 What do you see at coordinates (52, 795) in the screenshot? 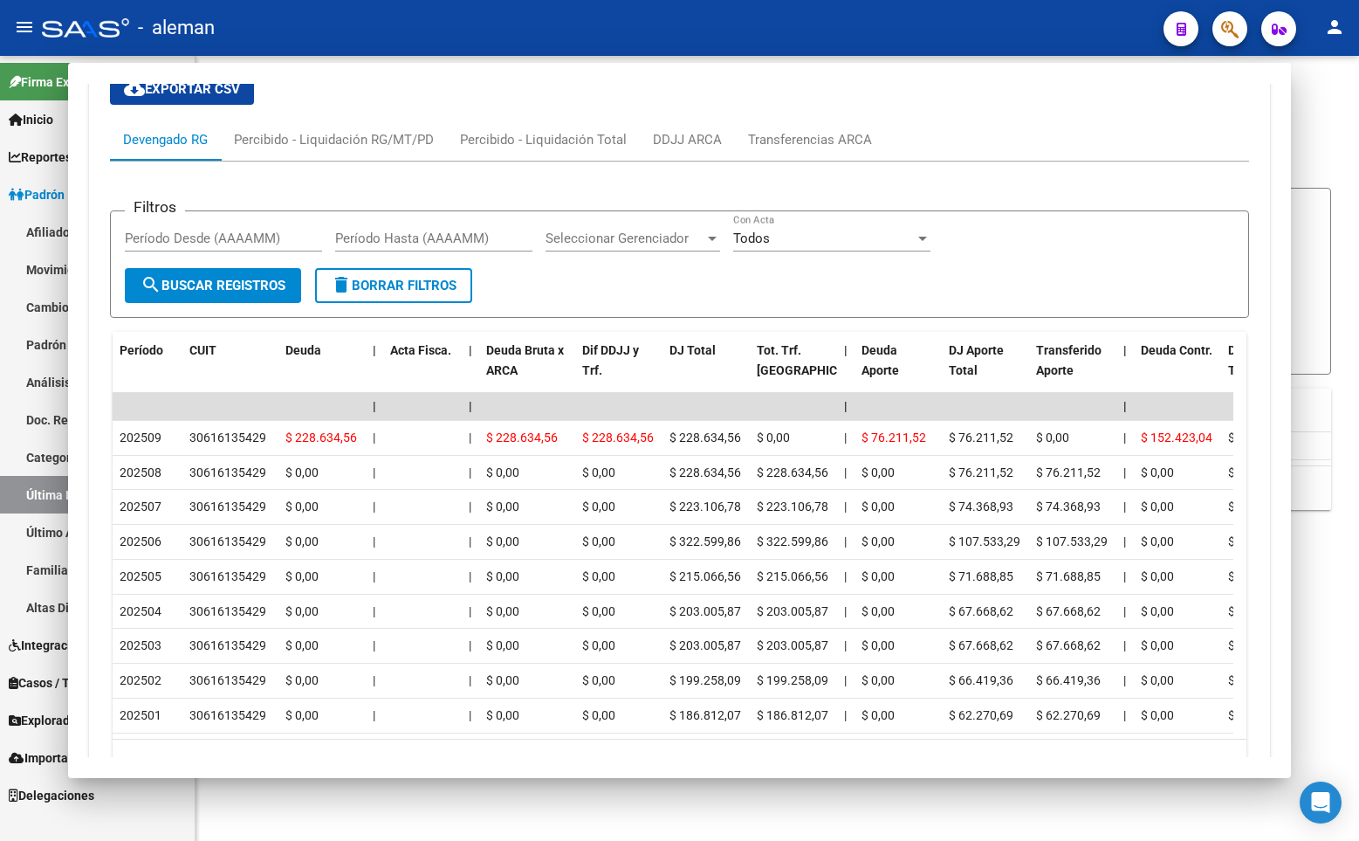
I see `span: Delegaciones` at bounding box center [52, 795].